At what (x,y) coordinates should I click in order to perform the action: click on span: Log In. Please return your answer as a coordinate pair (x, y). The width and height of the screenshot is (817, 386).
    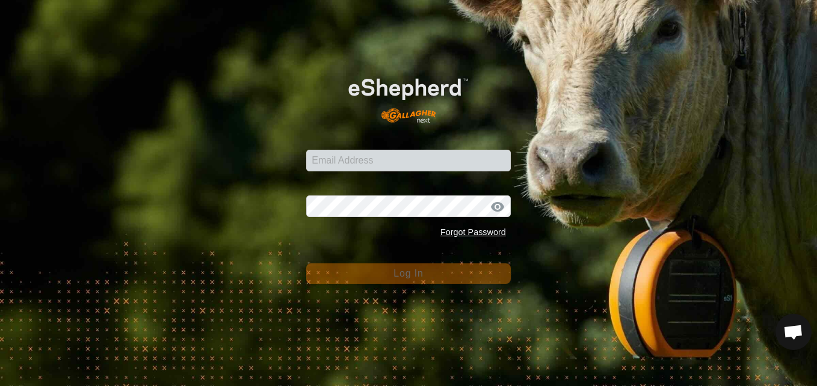
    Looking at the image, I should click on (408, 273).